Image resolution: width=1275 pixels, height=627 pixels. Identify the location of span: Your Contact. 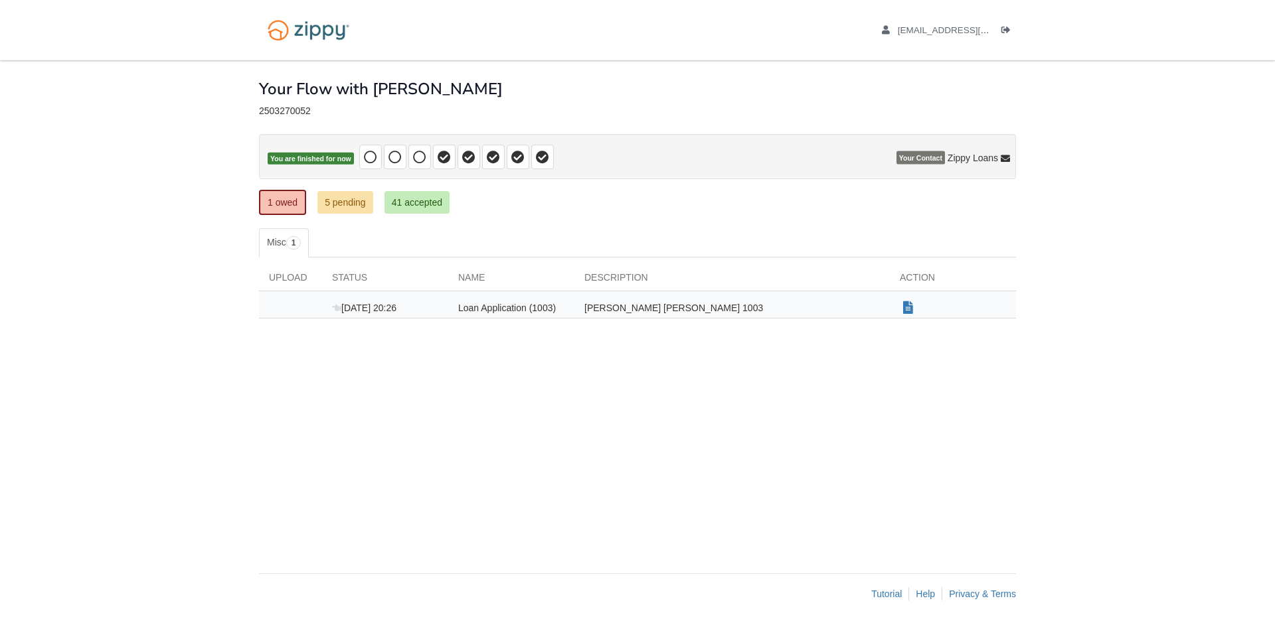
(920, 158).